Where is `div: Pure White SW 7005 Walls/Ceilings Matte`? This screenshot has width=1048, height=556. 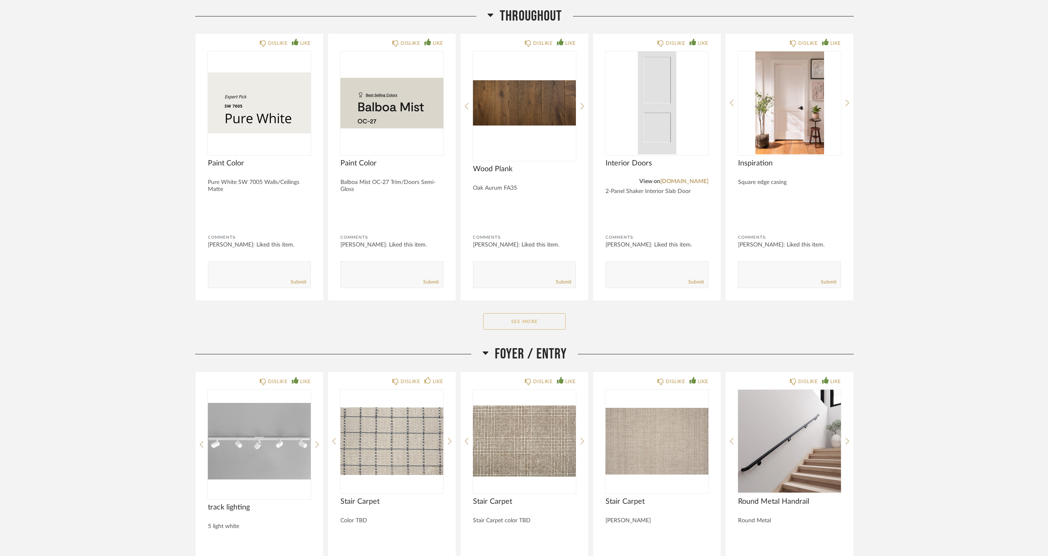 div: Pure White SW 7005 Walls/Ceilings Matte is located at coordinates (259, 186).